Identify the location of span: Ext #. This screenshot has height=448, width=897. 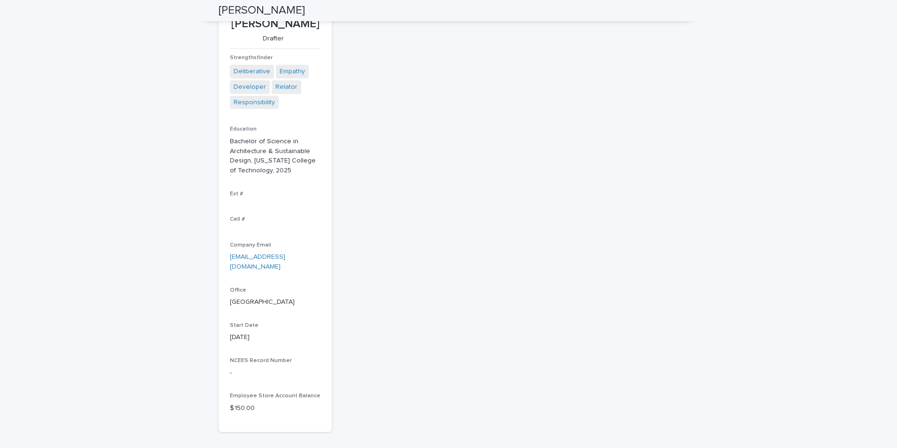
(236, 194).